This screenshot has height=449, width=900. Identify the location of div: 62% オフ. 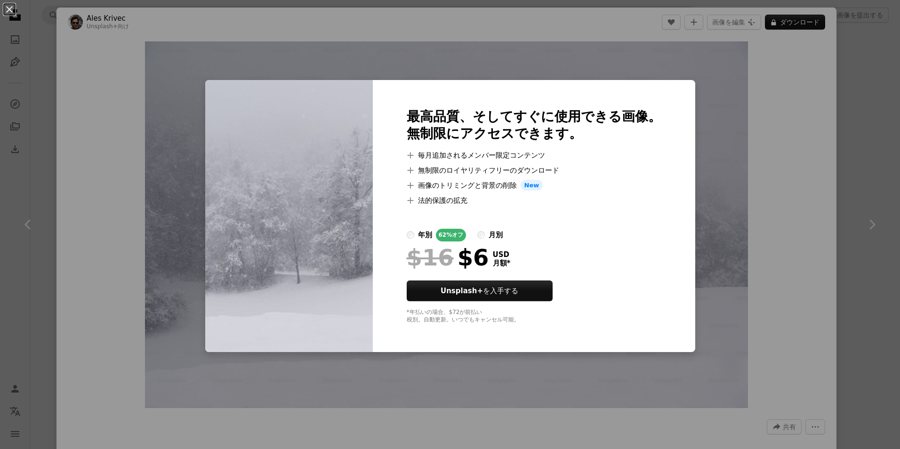
(451, 235).